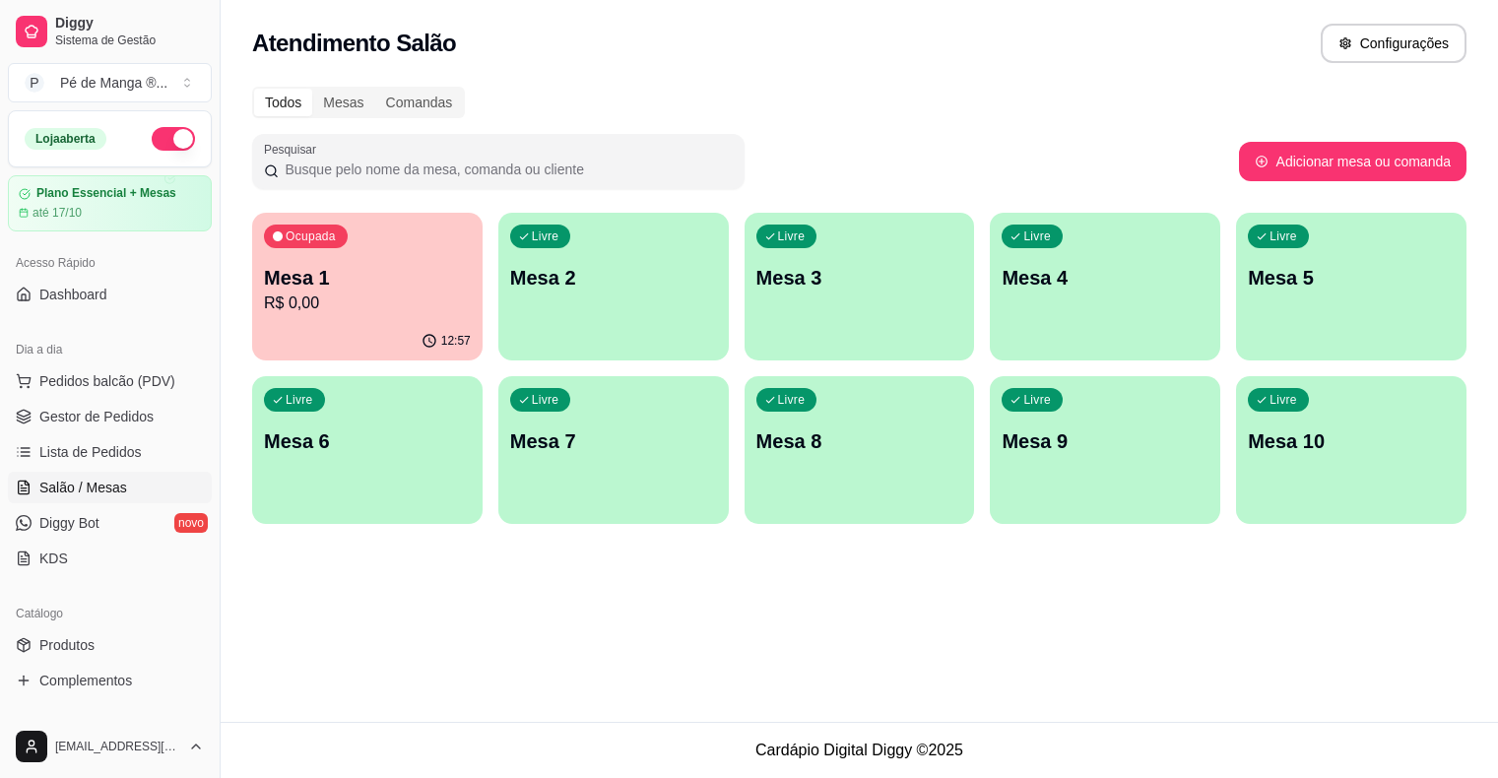 This screenshot has height=778, width=1498. I want to click on a: Produtos, so click(109, 645).